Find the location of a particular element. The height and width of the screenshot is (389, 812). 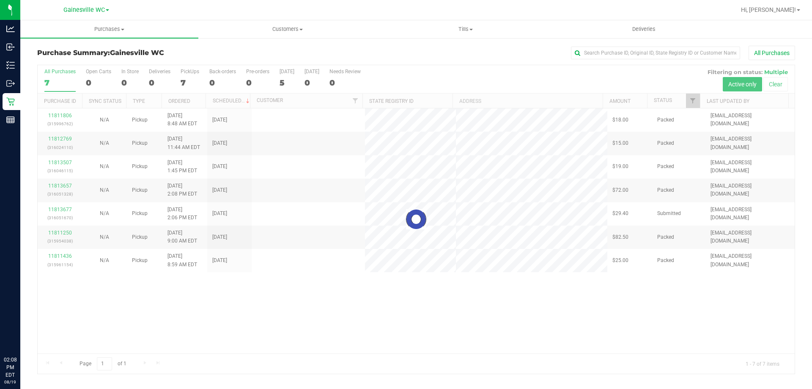

inline-svg: Outbound is located at coordinates (11, 83).